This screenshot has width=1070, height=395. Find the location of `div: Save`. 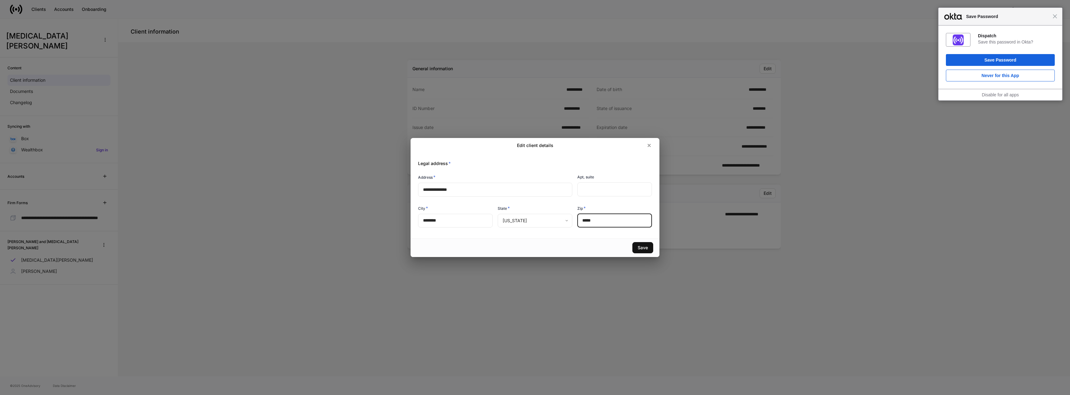

div: Save is located at coordinates (643, 248).